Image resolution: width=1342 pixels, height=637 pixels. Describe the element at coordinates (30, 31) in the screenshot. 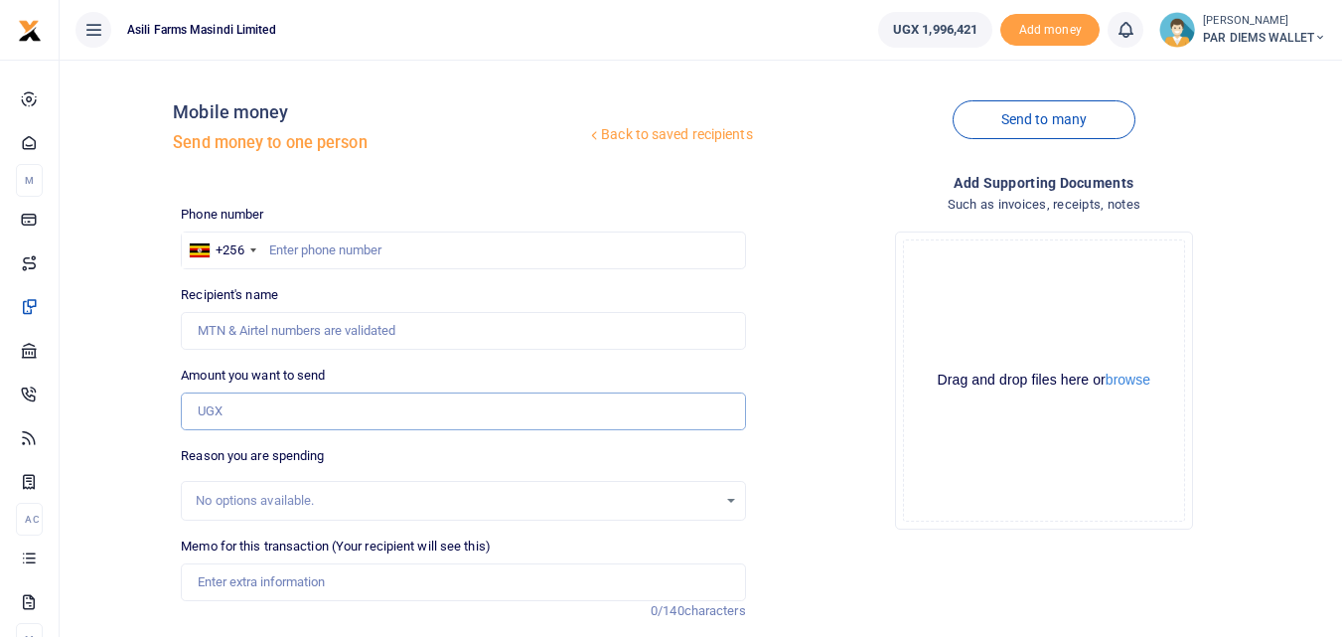

I see `img: logo-small` at that location.